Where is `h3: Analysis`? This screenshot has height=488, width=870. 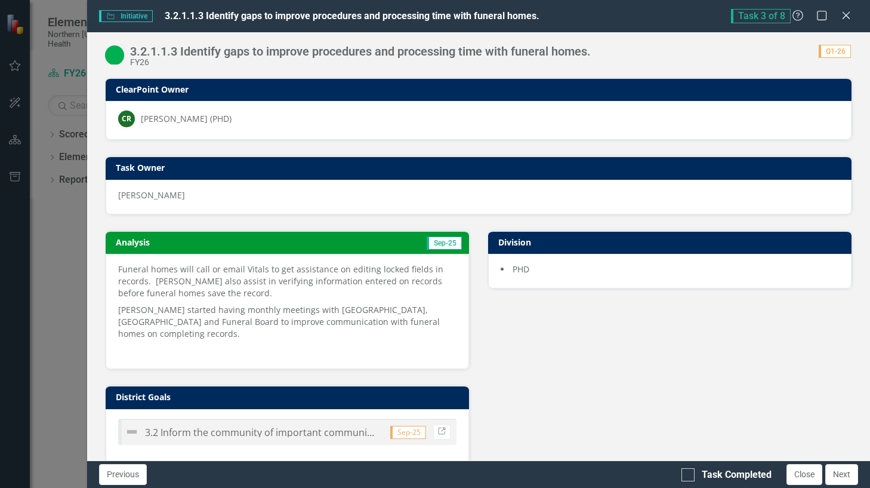 h3: Analysis is located at coordinates (199, 242).